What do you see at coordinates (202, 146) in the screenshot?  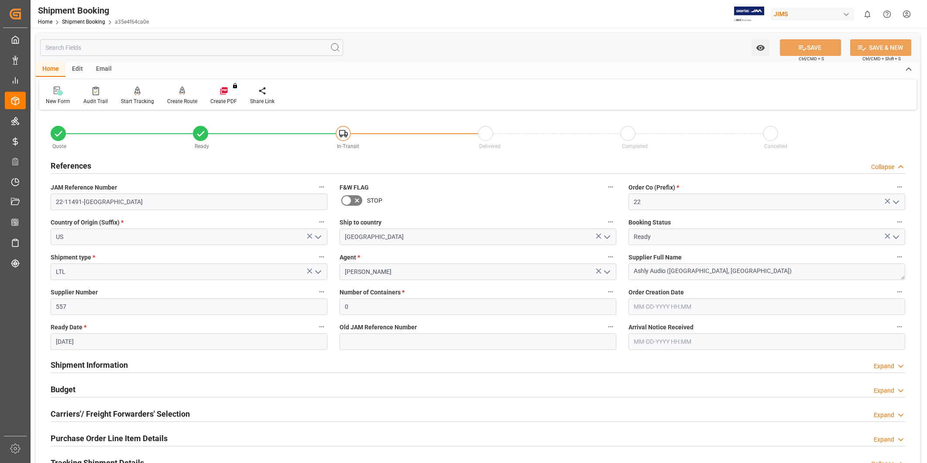 I see `span: Ready` at bounding box center [202, 146].